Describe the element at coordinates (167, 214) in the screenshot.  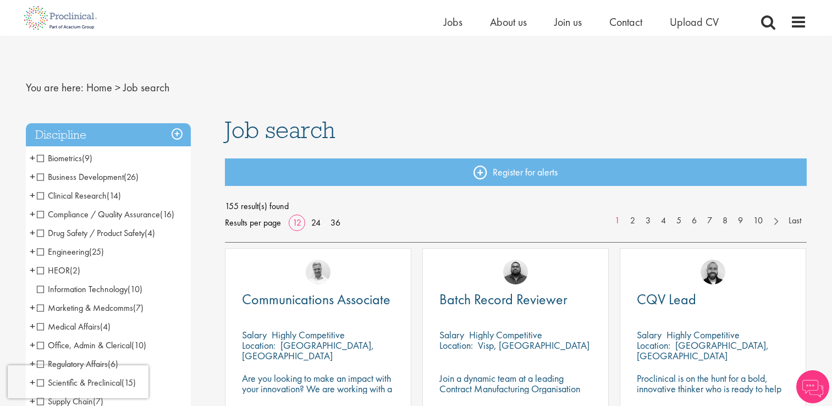
I see `span: (16)` at that location.